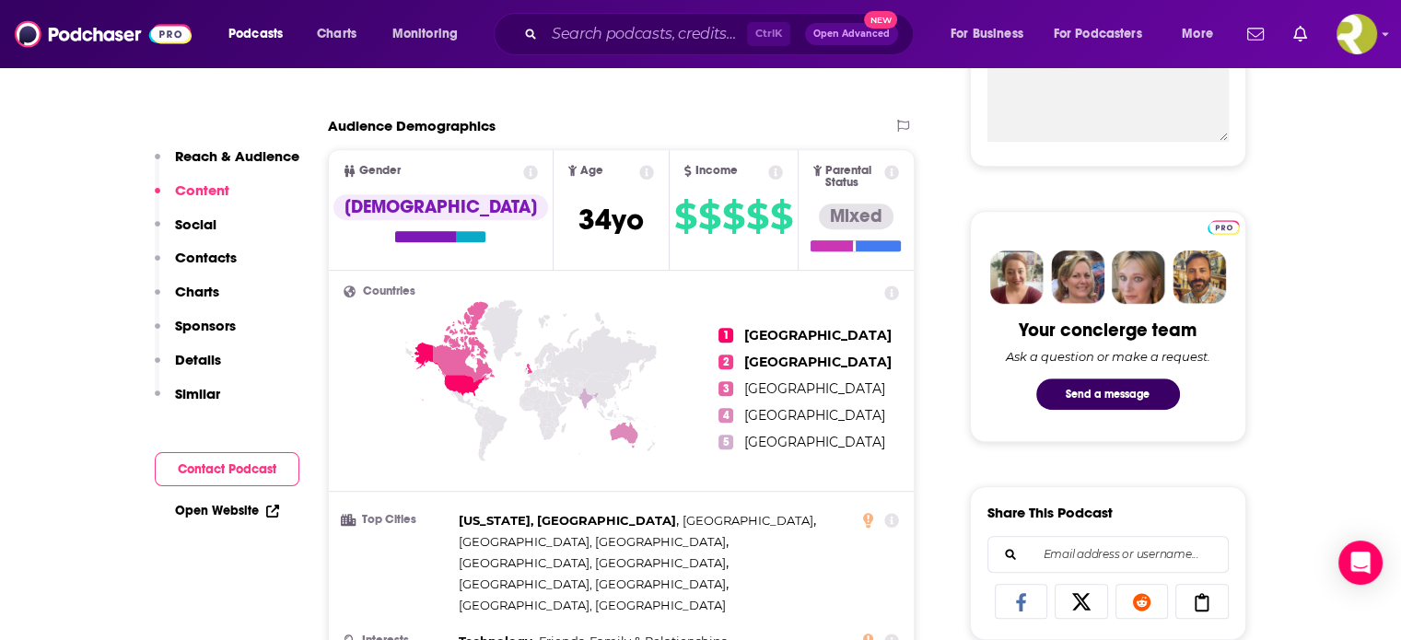 The height and width of the screenshot is (640, 1401). Describe the element at coordinates (1357, 34) in the screenshot. I see `span: Logged in as ResoluteTulsa` at that location.